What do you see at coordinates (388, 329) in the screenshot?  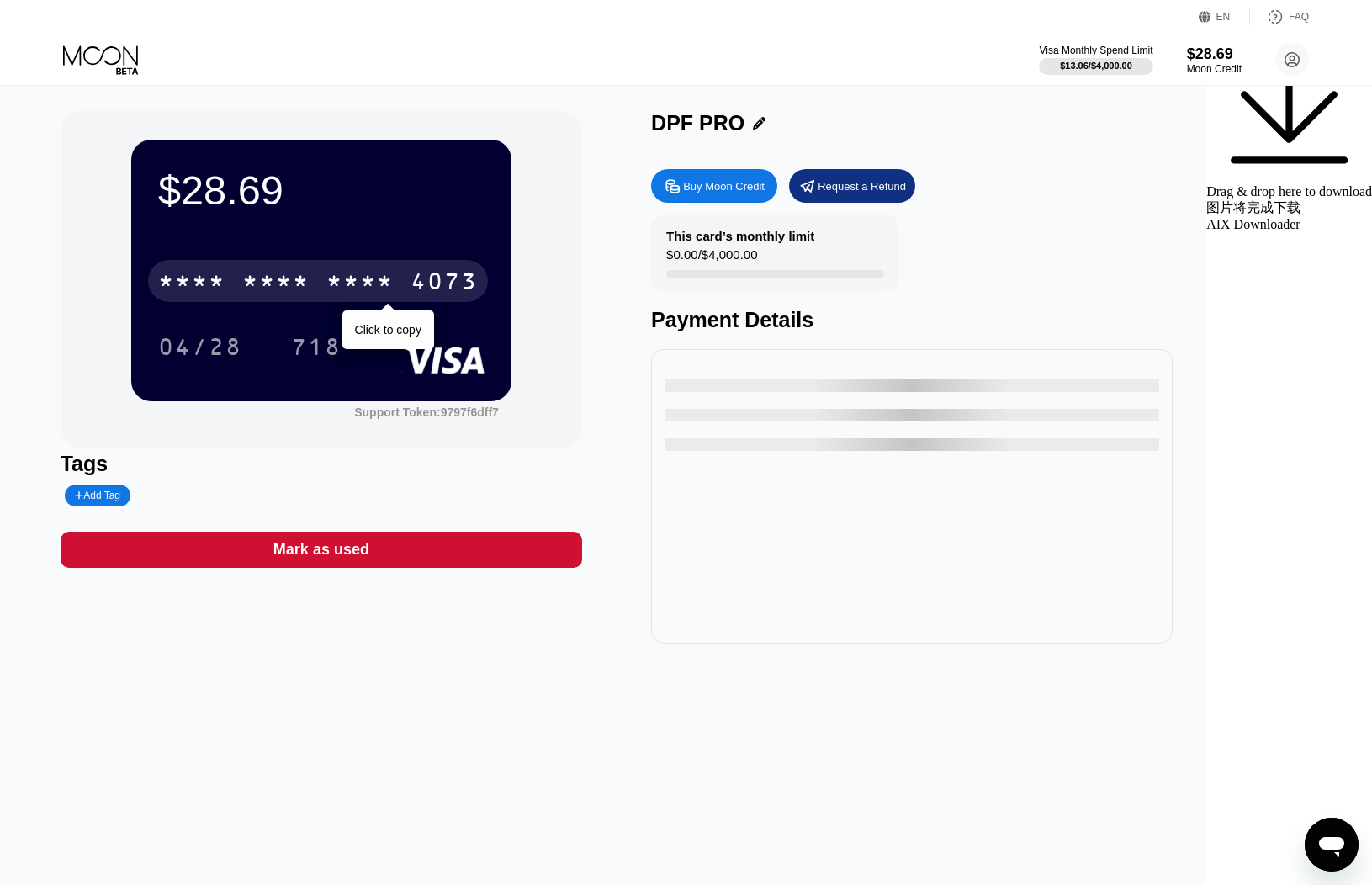 I see `div: Click to copy` at bounding box center [388, 329].